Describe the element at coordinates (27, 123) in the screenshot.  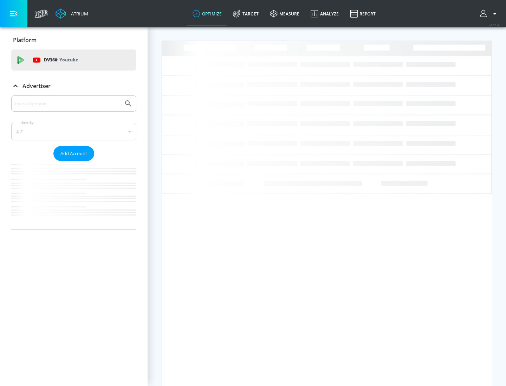
I see `label: Sort By` at that location.